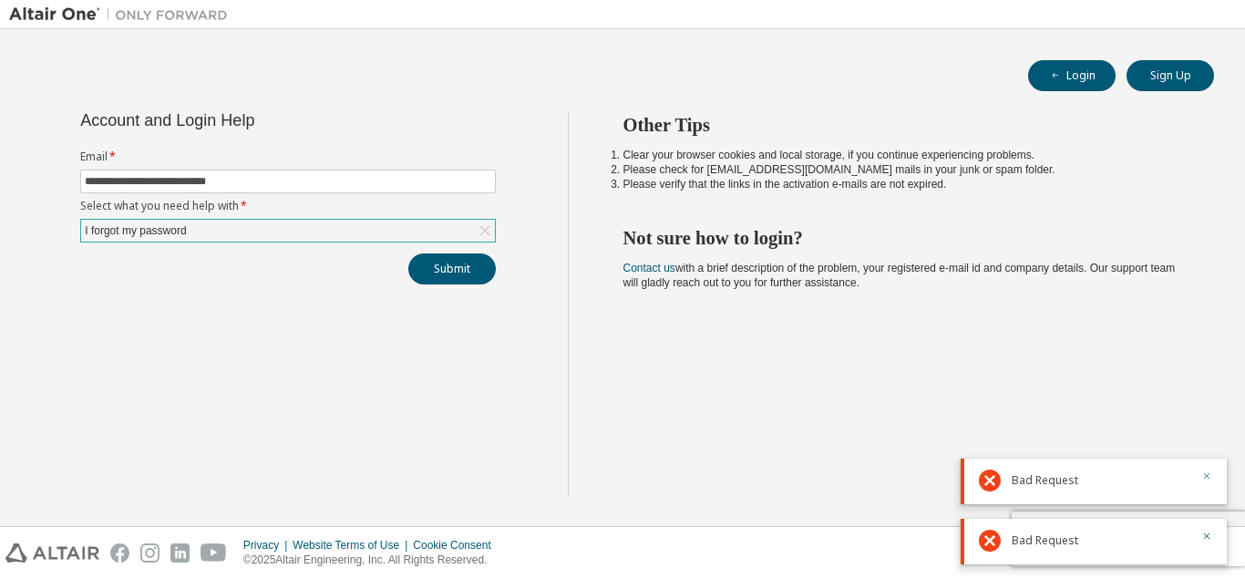  I want to click on div: Account and Login Help, so click(246, 120).